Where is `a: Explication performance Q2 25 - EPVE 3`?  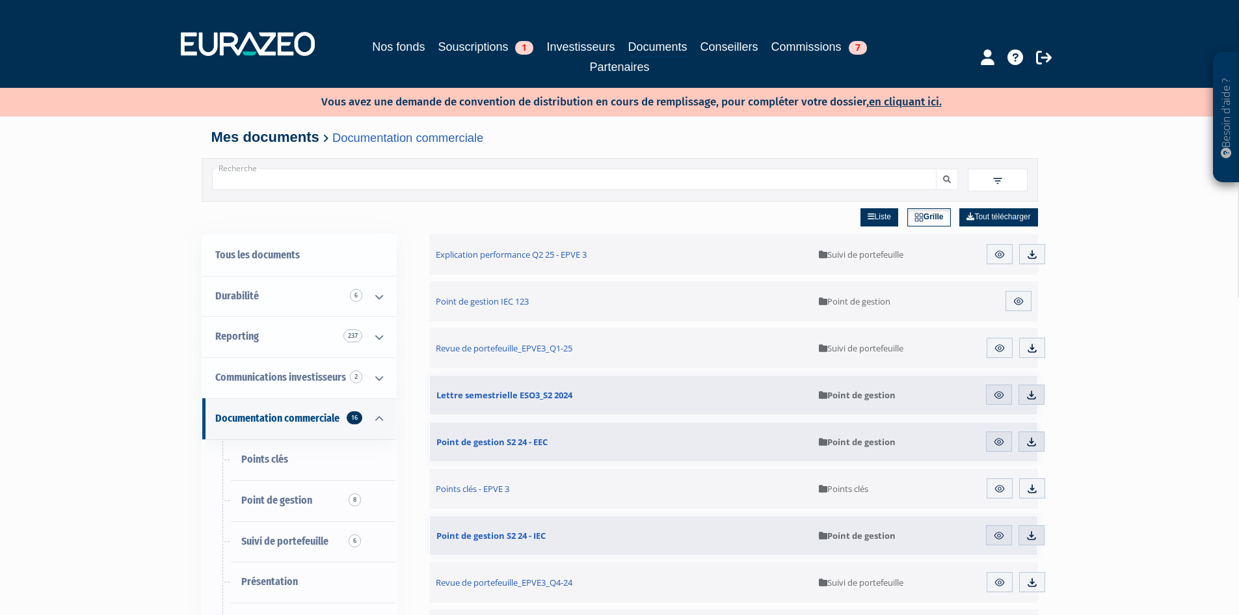 a: Explication performance Q2 25 - EPVE 3 is located at coordinates (621, 254).